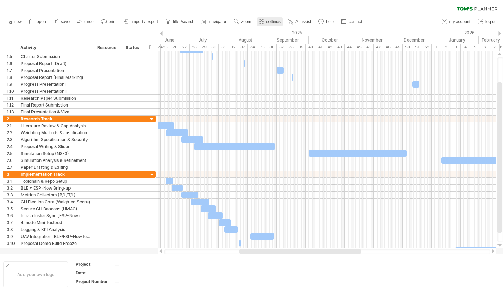 The width and height of the screenshot is (503, 294). What do you see at coordinates (55, 167) in the screenshot?
I see `div: Paper Drafting & Editing` at bounding box center [55, 167].